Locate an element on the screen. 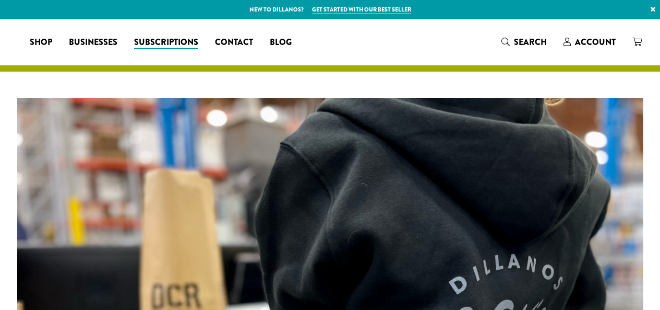 The image size is (660, 310). span: Subscriptions is located at coordinates (166, 42).